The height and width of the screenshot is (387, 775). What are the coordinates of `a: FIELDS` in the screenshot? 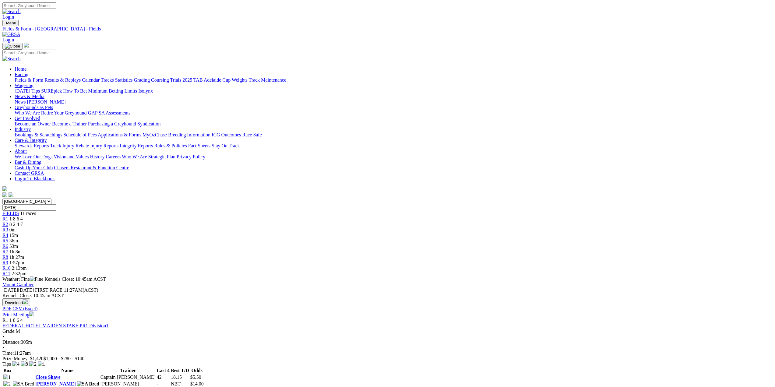 It's located at (11, 213).